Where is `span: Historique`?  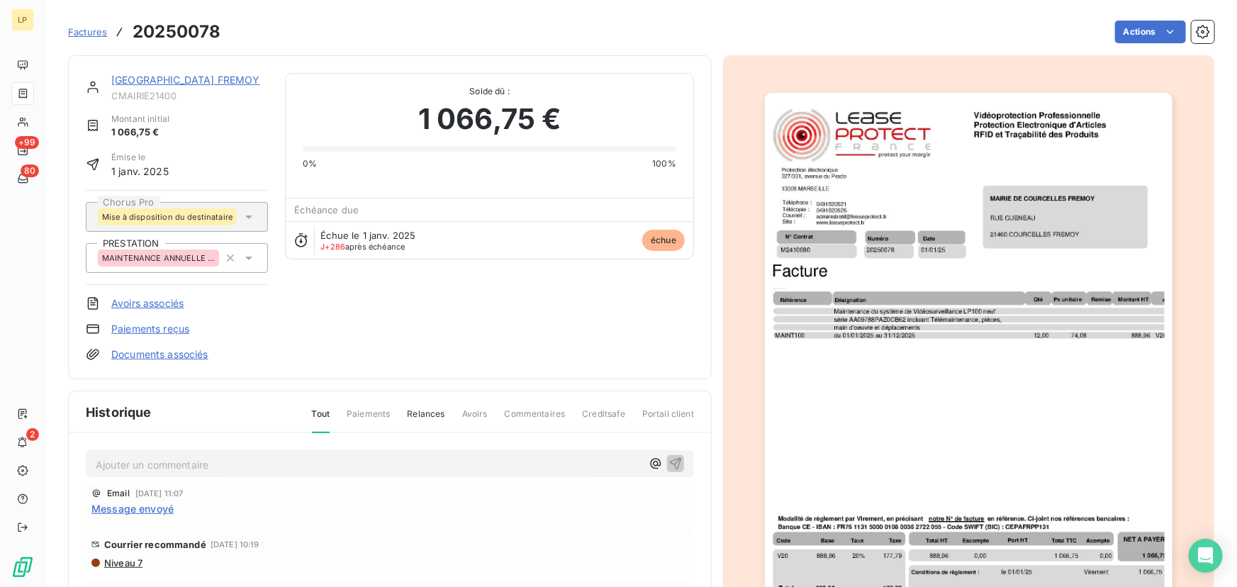
span: Historique is located at coordinates (118, 412).